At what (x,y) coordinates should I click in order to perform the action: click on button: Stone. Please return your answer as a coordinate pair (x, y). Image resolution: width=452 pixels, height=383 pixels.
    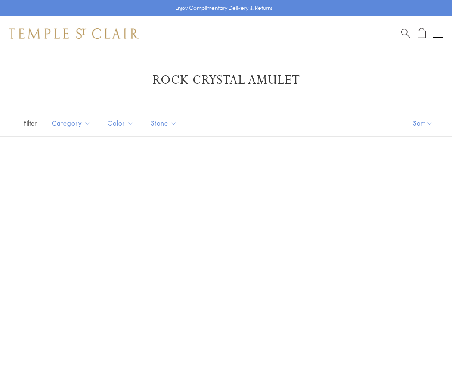
    Looking at the image, I should click on (164, 123).